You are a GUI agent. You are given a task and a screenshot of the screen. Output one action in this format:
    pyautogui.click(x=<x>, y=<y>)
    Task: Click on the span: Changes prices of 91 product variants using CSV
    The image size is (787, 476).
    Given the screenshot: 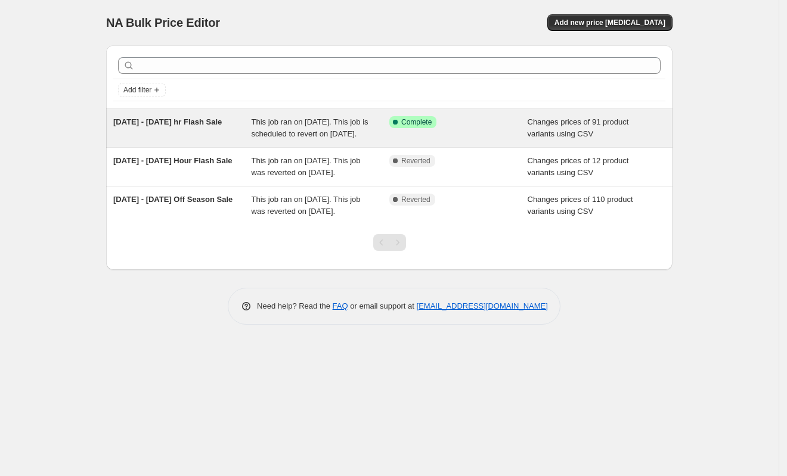 What is the action you would take?
    pyautogui.click(x=578, y=128)
    